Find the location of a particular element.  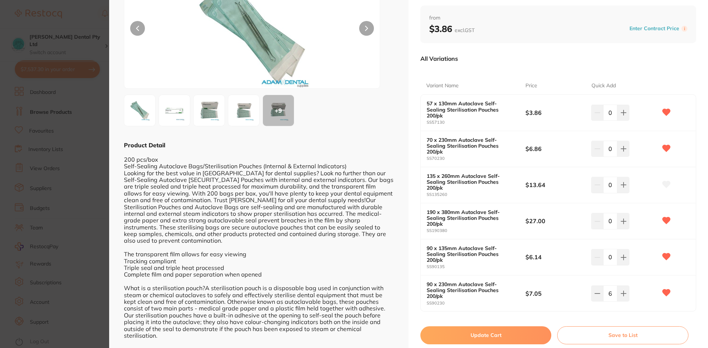

b: $13.64 is located at coordinates (555, 185).